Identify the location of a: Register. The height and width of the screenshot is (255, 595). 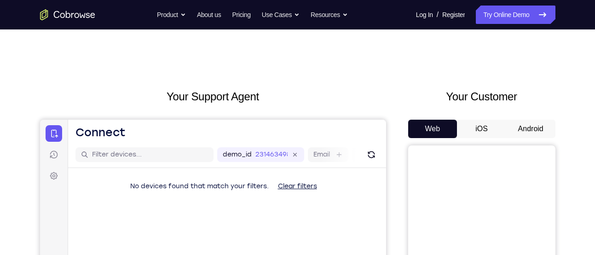
(454, 15).